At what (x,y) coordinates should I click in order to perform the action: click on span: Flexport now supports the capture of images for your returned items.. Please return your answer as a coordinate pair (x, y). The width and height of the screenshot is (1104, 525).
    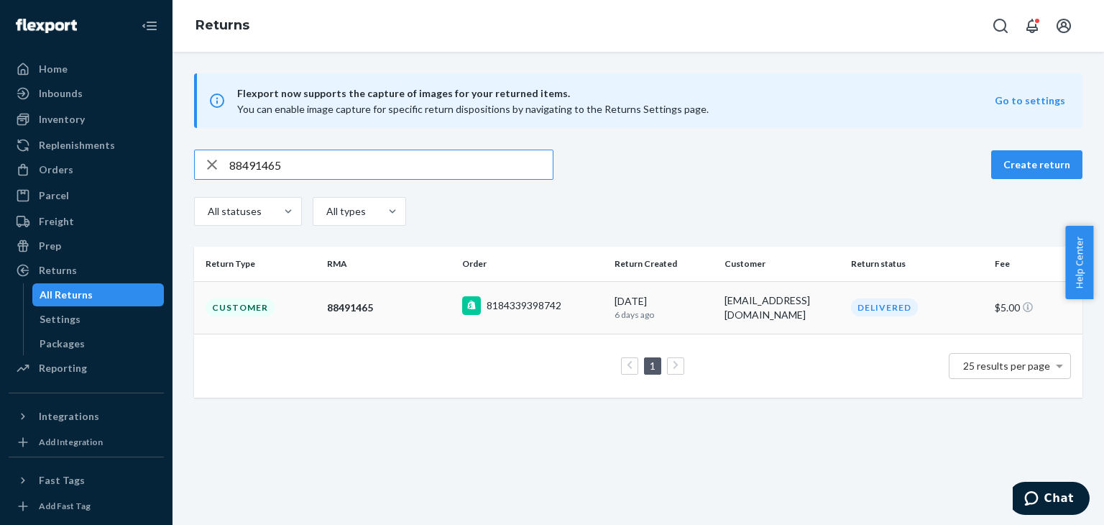
    Looking at the image, I should click on (616, 93).